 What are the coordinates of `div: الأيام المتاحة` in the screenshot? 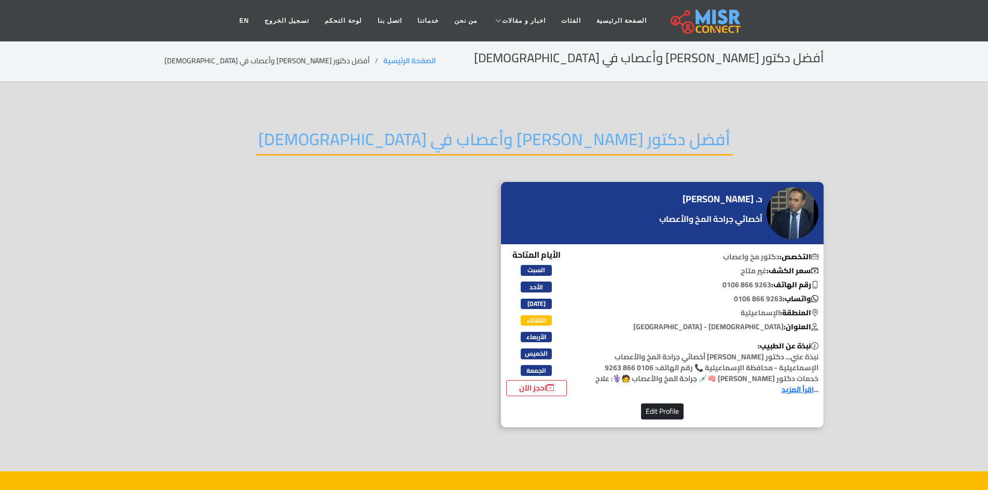 It's located at (537, 322).